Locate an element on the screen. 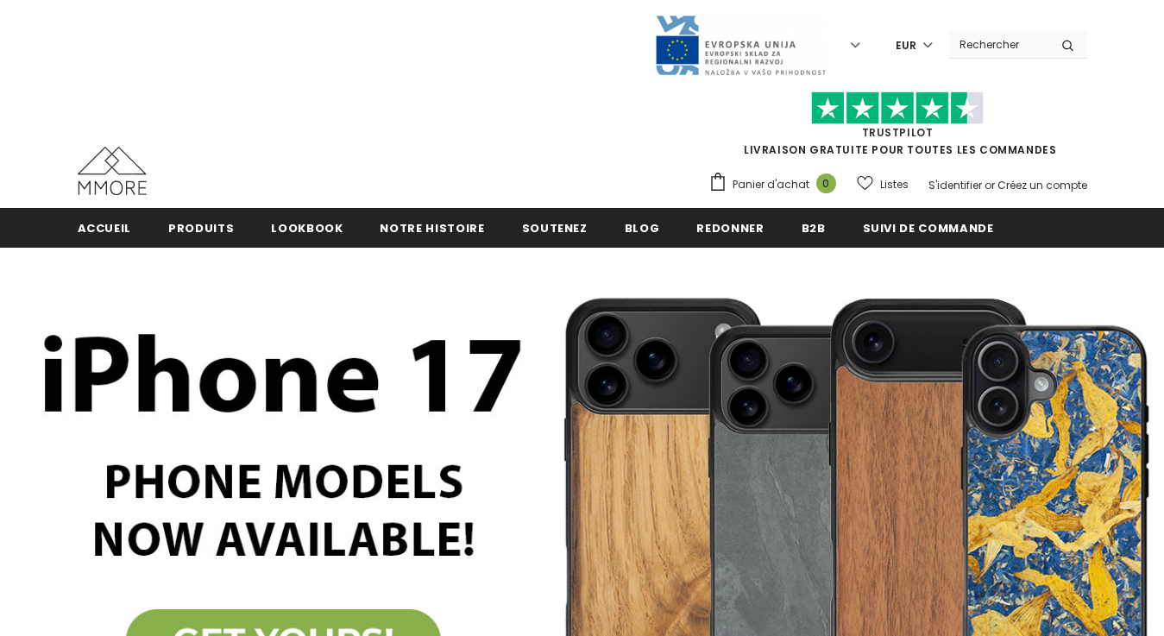 Image resolution: width=1164 pixels, height=636 pixels. span: Panier d'achat is located at coordinates (771, 185).